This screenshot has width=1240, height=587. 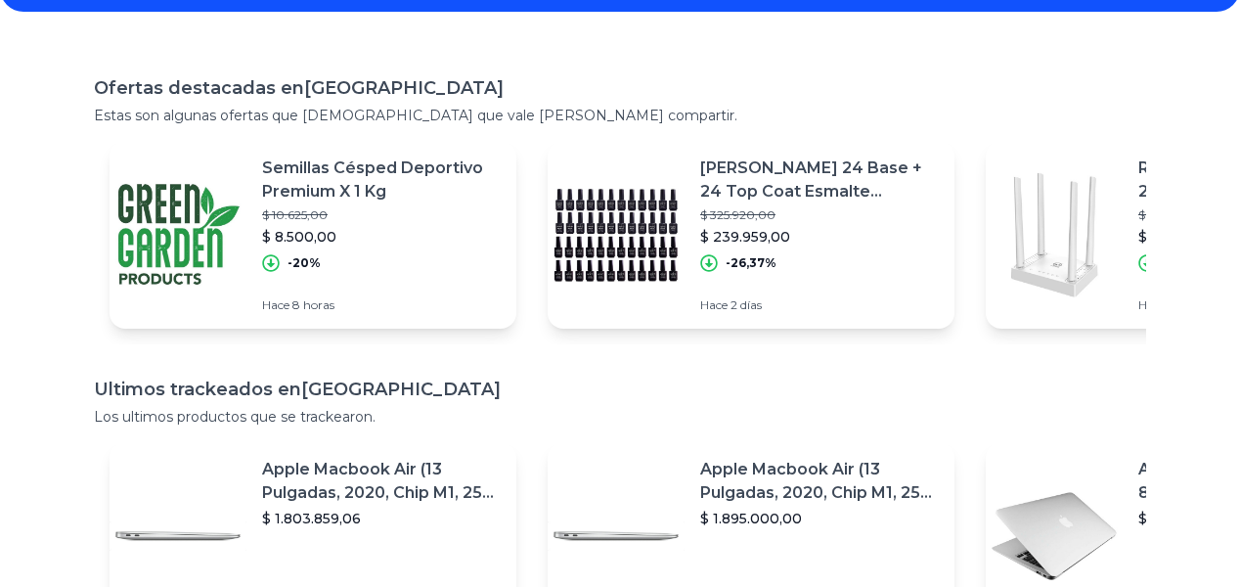 I want to click on p: Hace 2 días, so click(x=820, y=305).